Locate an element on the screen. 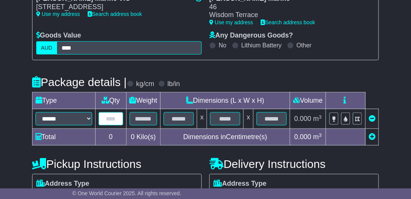  td: Kilo(s) is located at coordinates (143, 137).